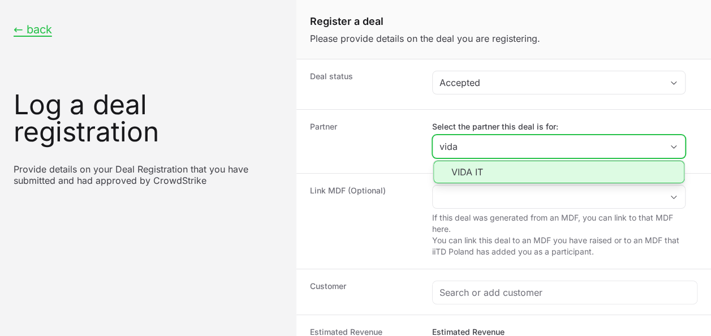 This screenshot has width=711, height=336. What do you see at coordinates (148, 175) in the screenshot?
I see `p: Provide details on your Deal Registration that you have submitted and had approved by CrowdStrike` at bounding box center [148, 175].